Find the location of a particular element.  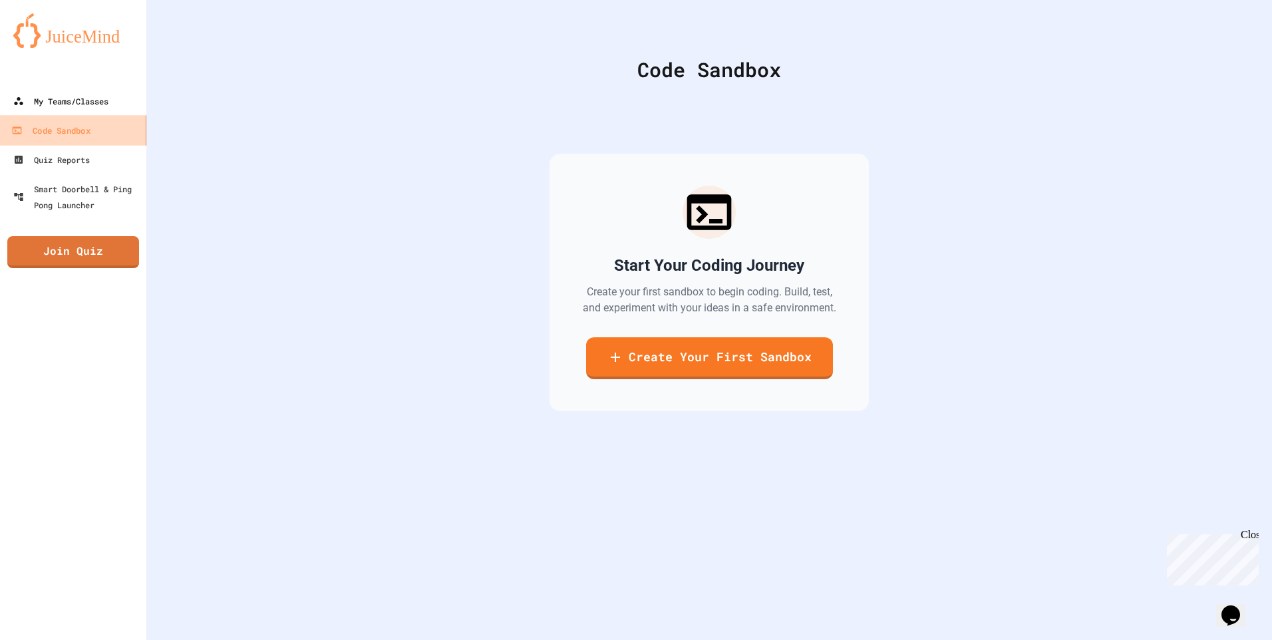

div: My Teams/Classes is located at coordinates (61, 101).